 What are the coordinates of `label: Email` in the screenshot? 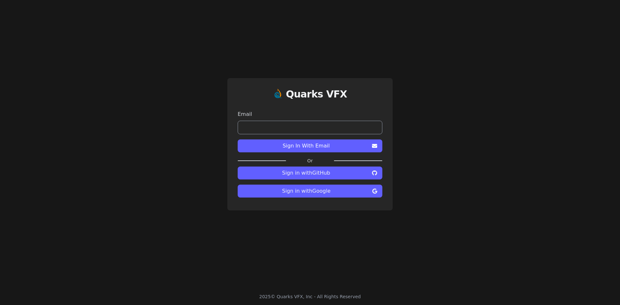 It's located at (310, 114).